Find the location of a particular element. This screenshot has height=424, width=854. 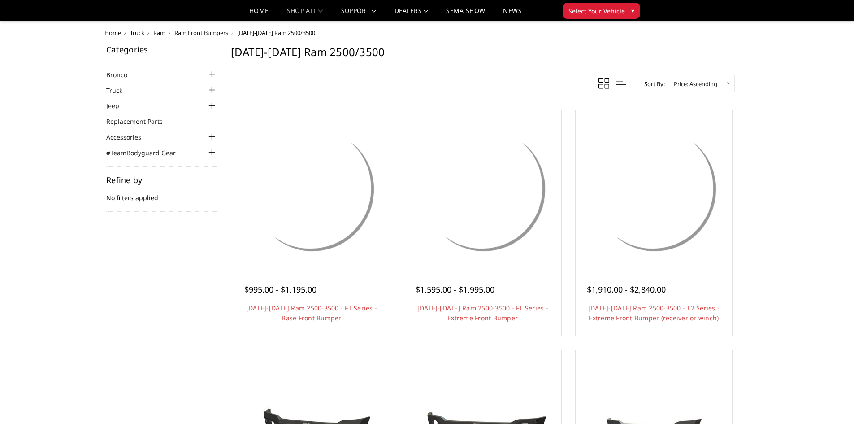

span: $1,910.00 - $2,840.00 is located at coordinates (627, 289).